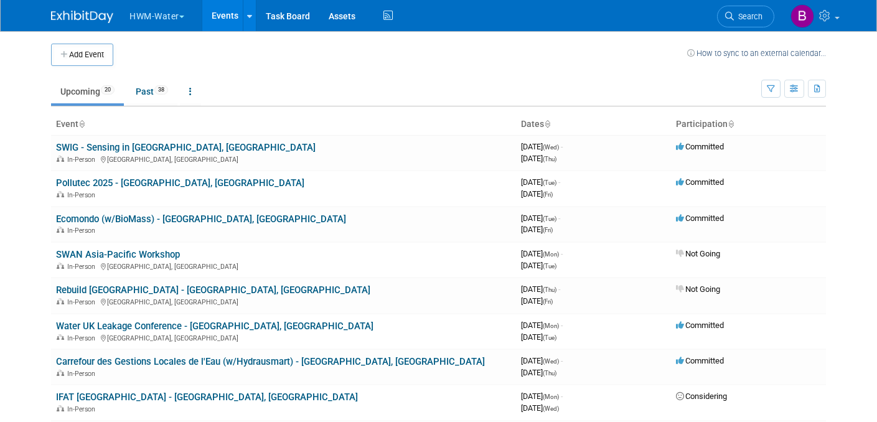  Describe the element at coordinates (82, 17) in the screenshot. I see `img: ExhibitDay` at that location.